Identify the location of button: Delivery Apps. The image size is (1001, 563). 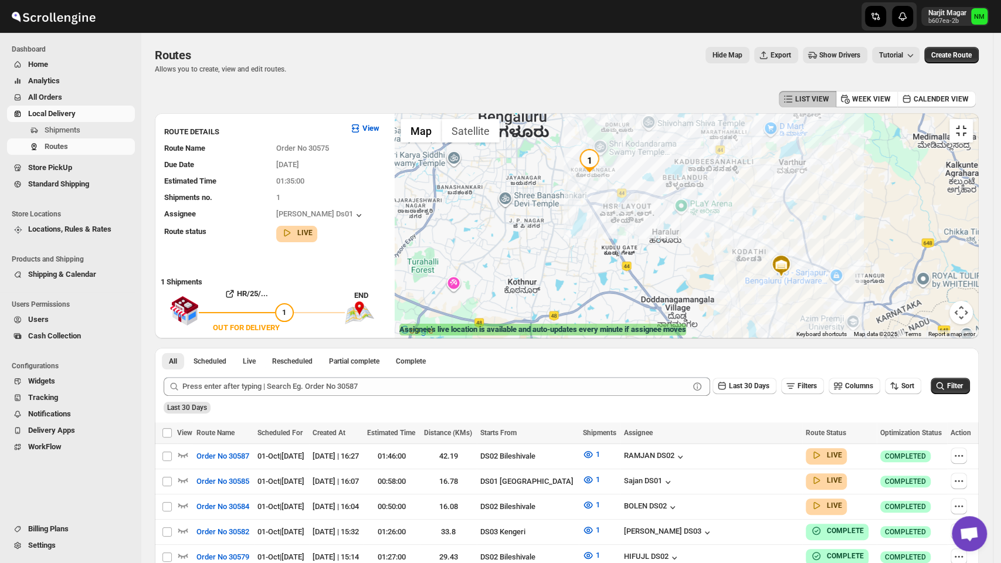
(71, 430).